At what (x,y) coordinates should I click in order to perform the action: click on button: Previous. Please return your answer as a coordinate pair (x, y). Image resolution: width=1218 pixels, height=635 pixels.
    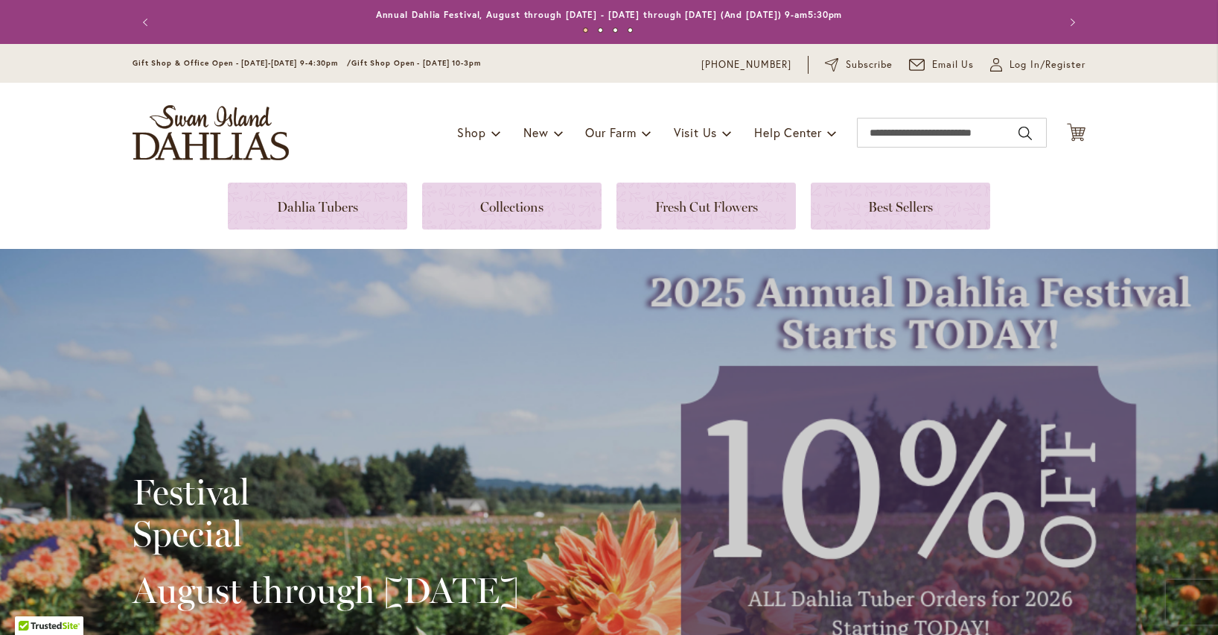
    Looking at the image, I should click on (147, 22).